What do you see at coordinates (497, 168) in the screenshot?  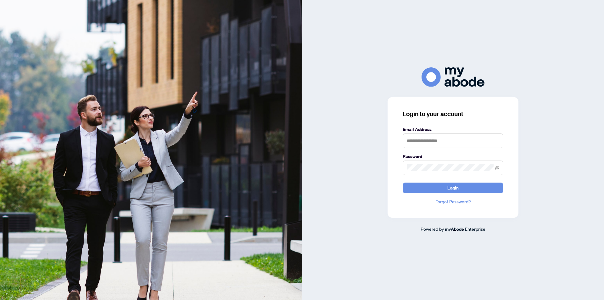 I see `span: eye-invisible` at bounding box center [497, 168].